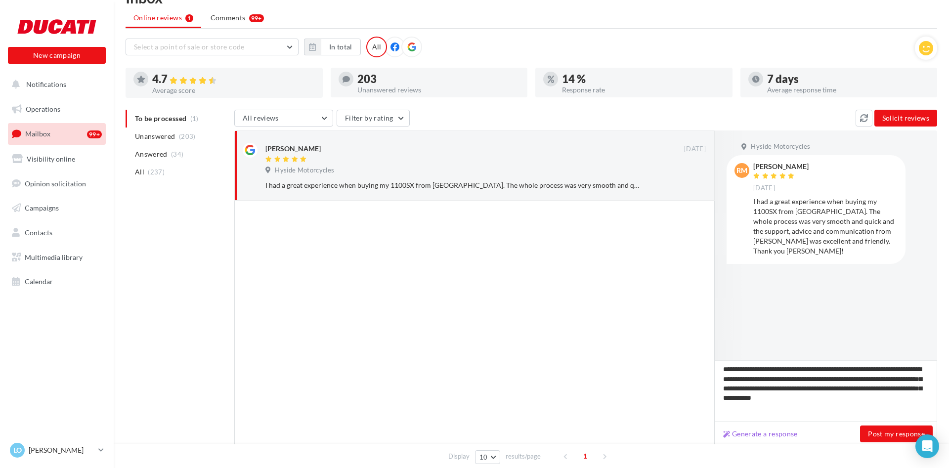 The image size is (949, 468). Describe the element at coordinates (228, 18) in the screenshot. I see `span: Comments` at that location.